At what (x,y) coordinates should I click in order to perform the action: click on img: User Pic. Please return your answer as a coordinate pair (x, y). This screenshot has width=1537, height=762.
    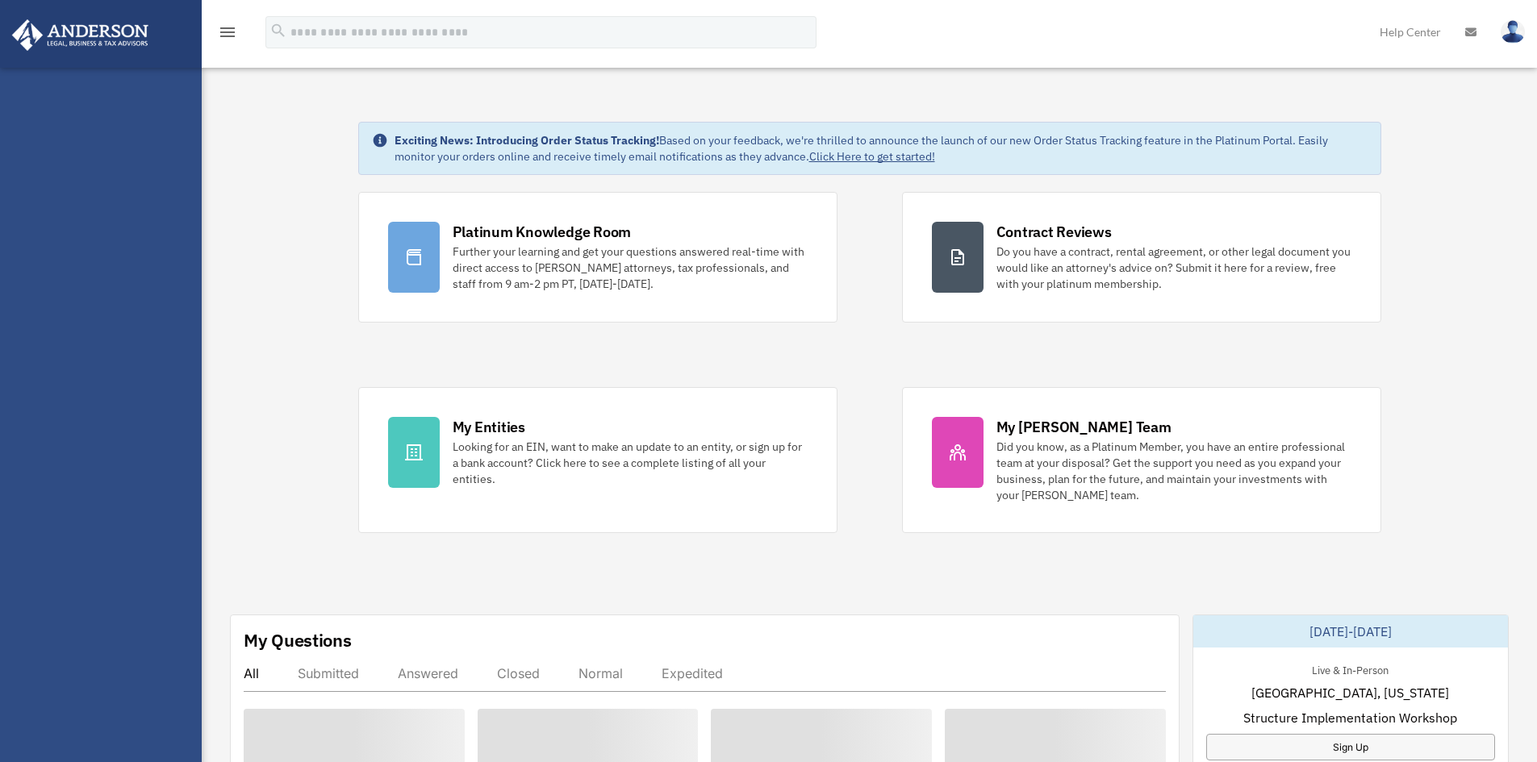
    Looking at the image, I should click on (1513, 31).